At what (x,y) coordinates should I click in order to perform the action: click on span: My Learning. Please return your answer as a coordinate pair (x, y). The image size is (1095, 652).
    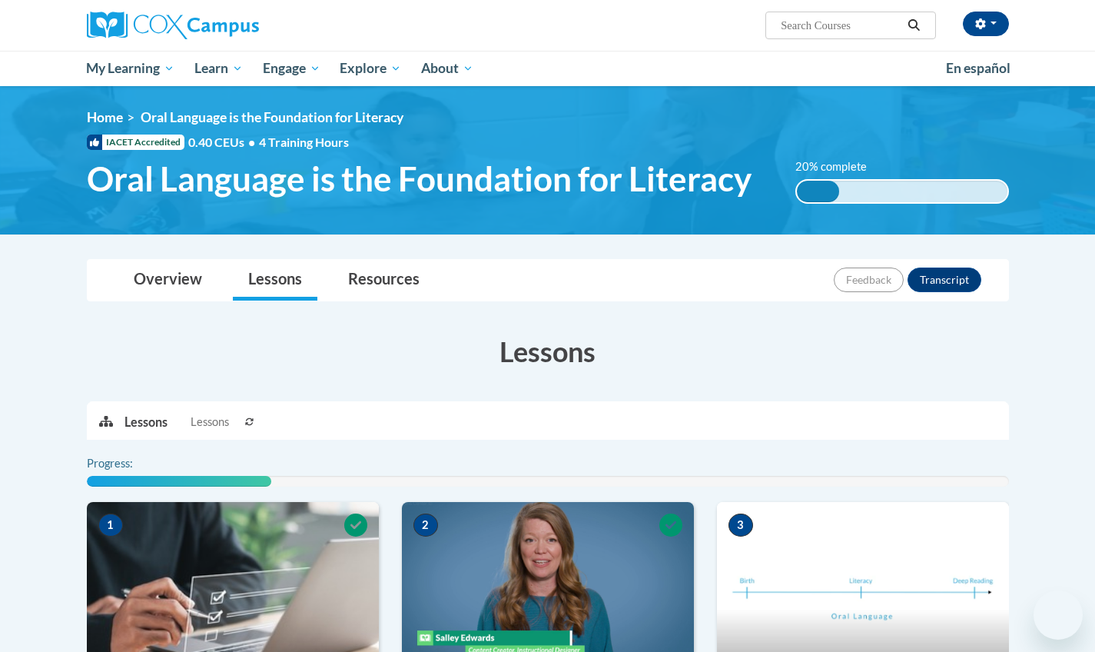
    Looking at the image, I should click on (130, 68).